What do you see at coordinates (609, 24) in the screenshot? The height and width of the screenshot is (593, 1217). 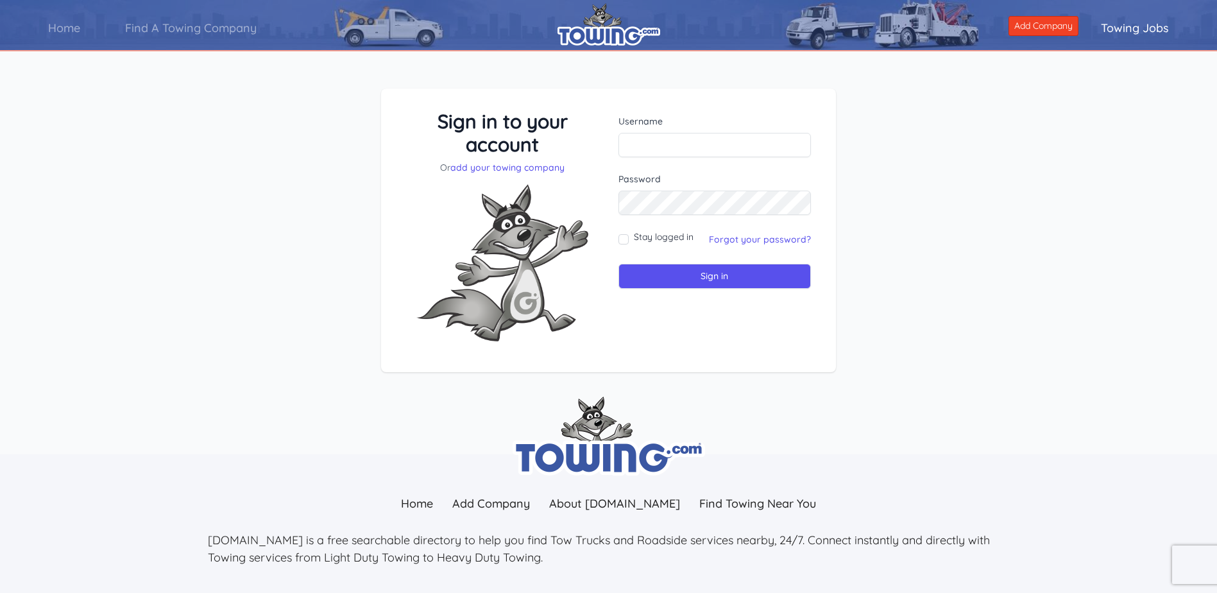 I see `img: logo.png` at bounding box center [609, 24].